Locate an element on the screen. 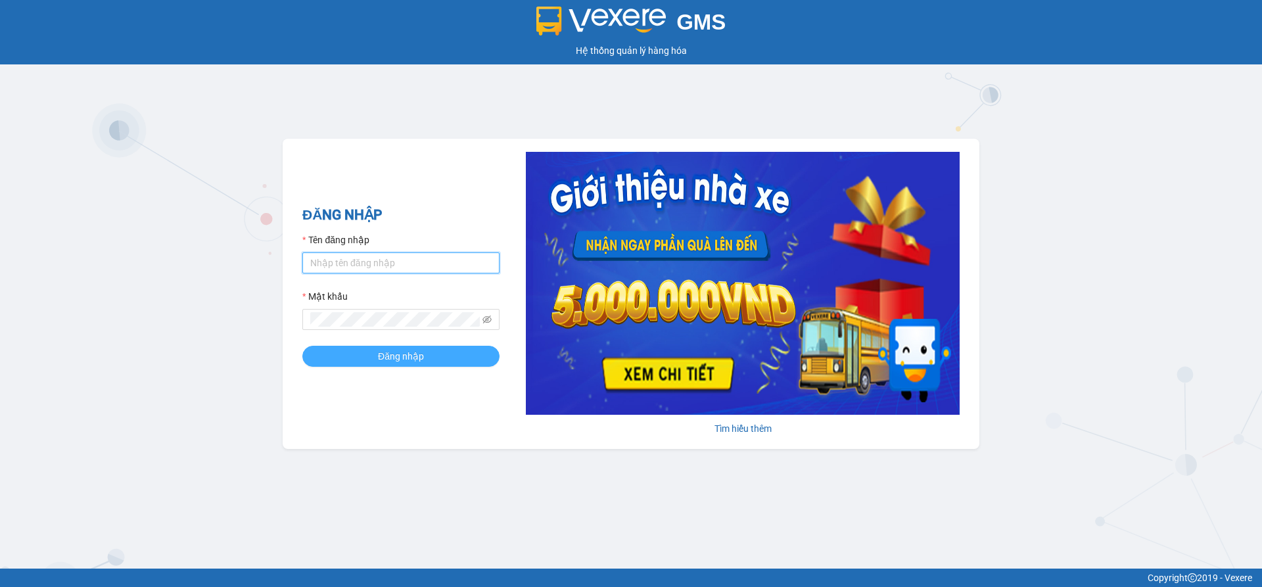 The height and width of the screenshot is (587, 1262). button: Đăng nhập is located at coordinates (401, 356).